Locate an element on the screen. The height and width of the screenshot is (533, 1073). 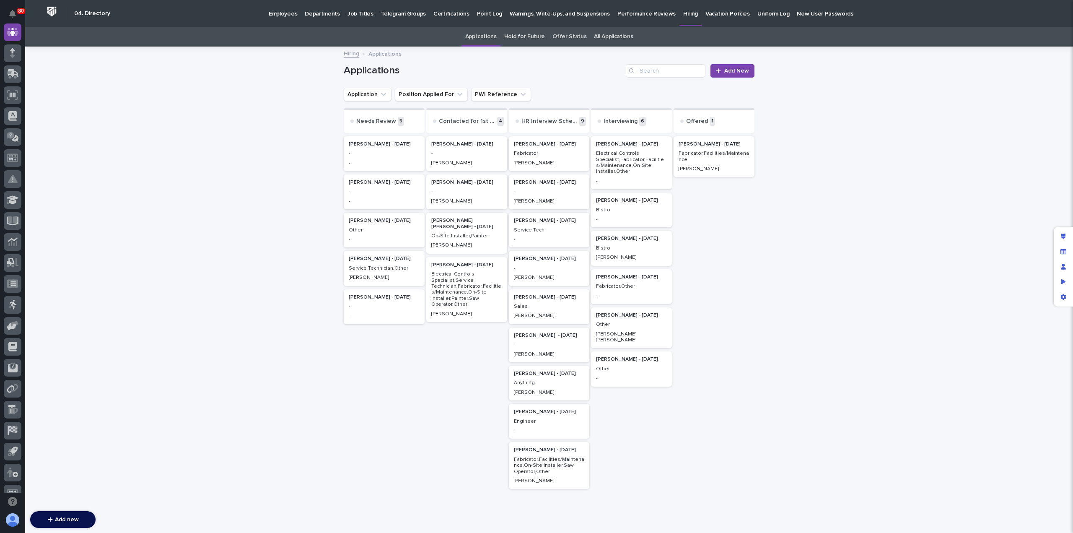
p: Fabricator,Facilities/Maintenance is located at coordinates (714, 156).